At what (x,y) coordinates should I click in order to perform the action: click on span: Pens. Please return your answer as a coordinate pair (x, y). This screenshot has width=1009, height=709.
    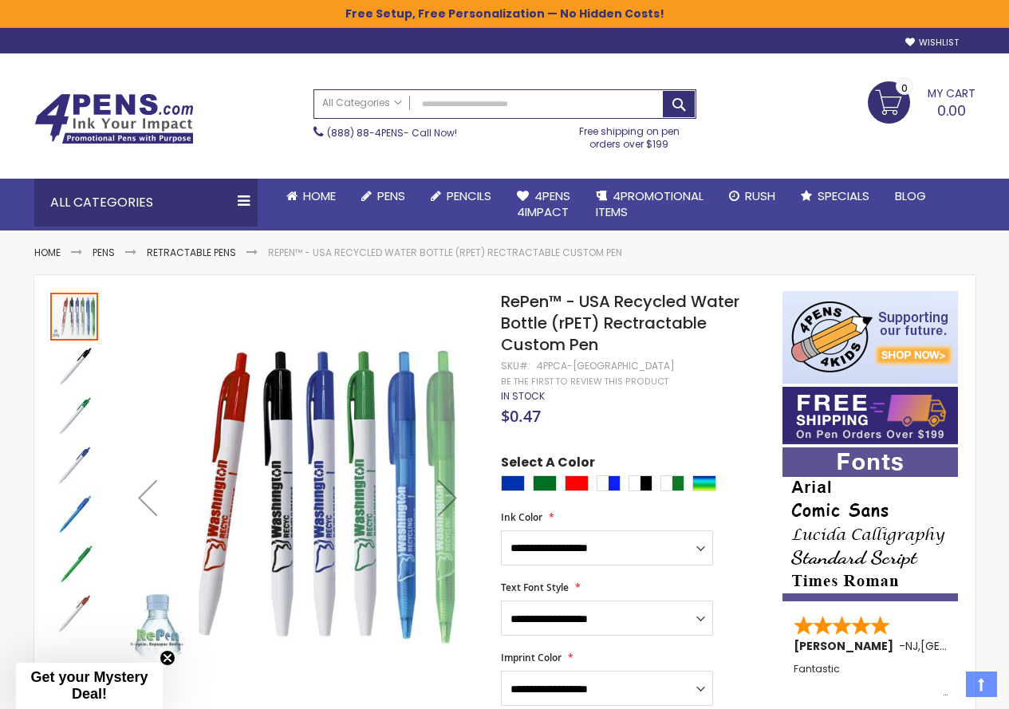
    Looking at the image, I should click on (391, 195).